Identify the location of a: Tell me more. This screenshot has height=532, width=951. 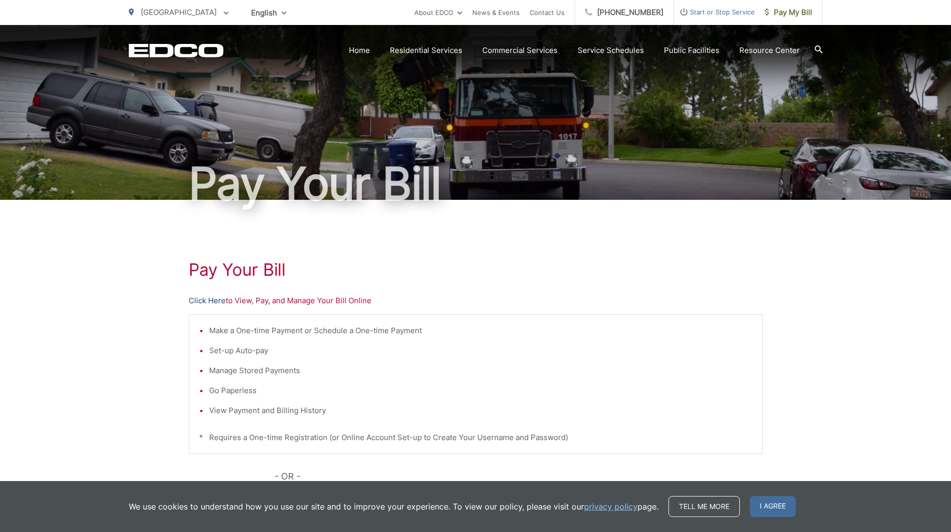
(704, 506).